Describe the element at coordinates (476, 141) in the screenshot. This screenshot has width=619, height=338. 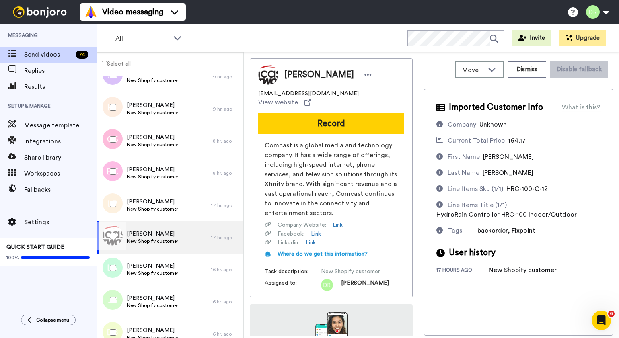
I see `div: Current Total Price` at that location.